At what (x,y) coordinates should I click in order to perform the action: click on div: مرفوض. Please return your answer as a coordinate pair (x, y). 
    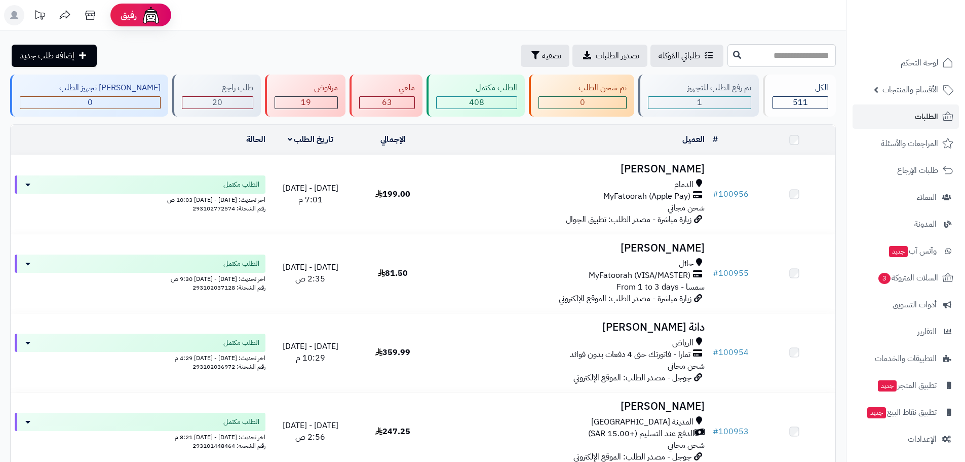
    Looking at the image, I should click on (306, 88).